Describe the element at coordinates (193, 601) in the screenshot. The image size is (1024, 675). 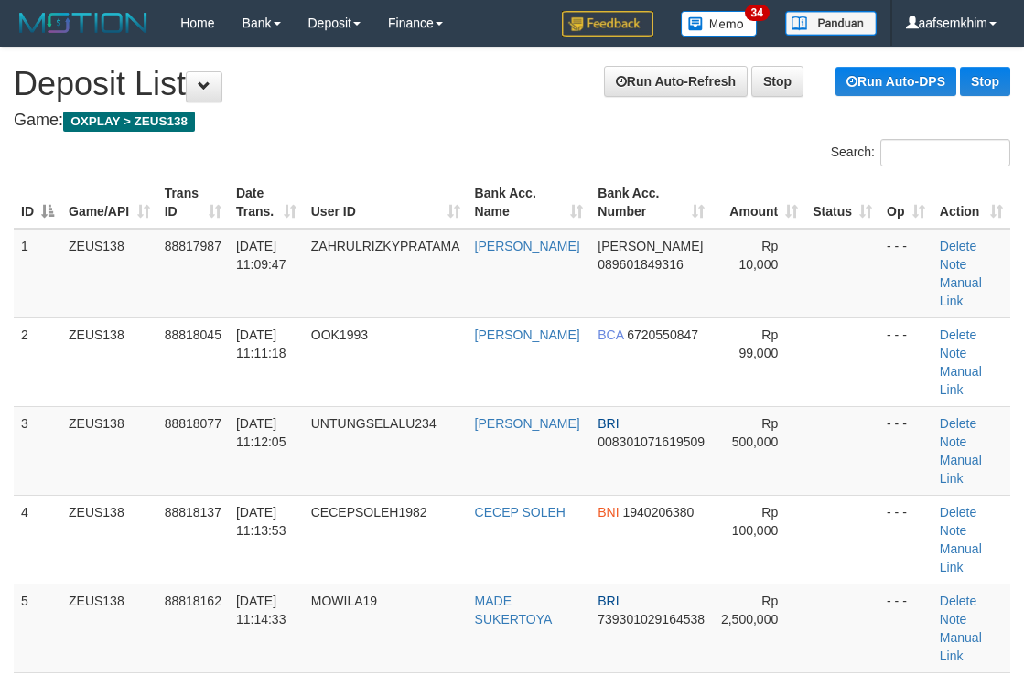
I see `span: 88818162` at that location.